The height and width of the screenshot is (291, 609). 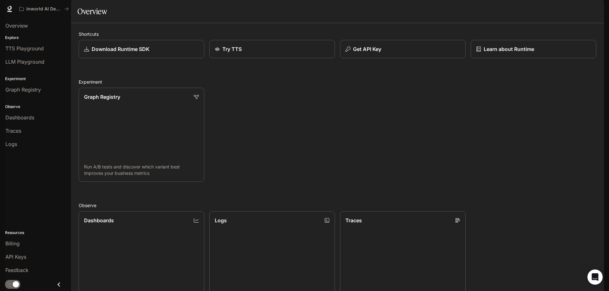 What do you see at coordinates (141, 49) in the screenshot?
I see `a: Download Runtime SDK` at bounding box center [141, 49].